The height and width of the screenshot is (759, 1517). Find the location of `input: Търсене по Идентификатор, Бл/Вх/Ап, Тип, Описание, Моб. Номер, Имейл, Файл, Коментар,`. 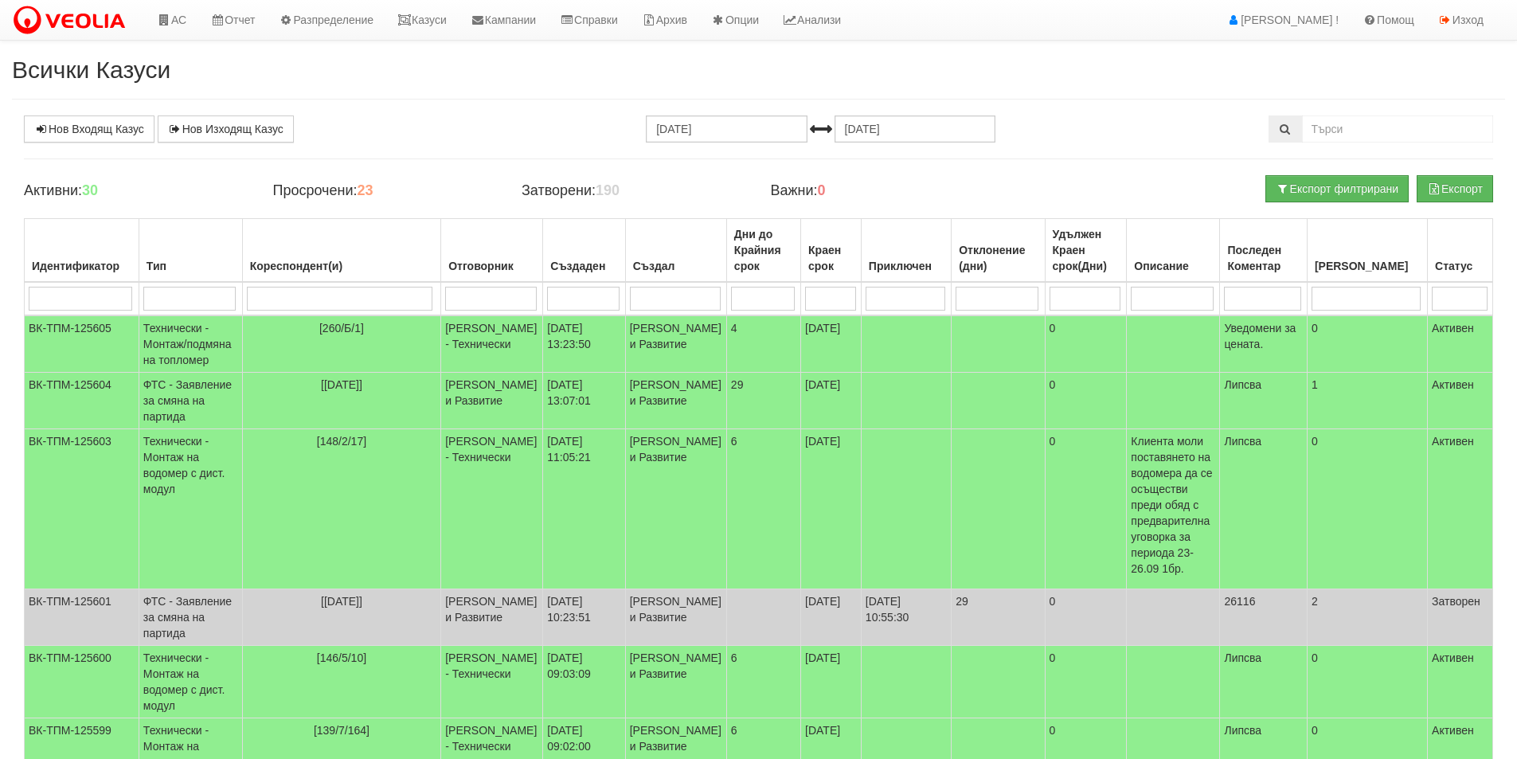

input: Търсене по Идентификатор, Бл/Вх/Ап, Тип, Описание, Моб. Номер, Имейл, Файл, Коментар, is located at coordinates (1398, 129).